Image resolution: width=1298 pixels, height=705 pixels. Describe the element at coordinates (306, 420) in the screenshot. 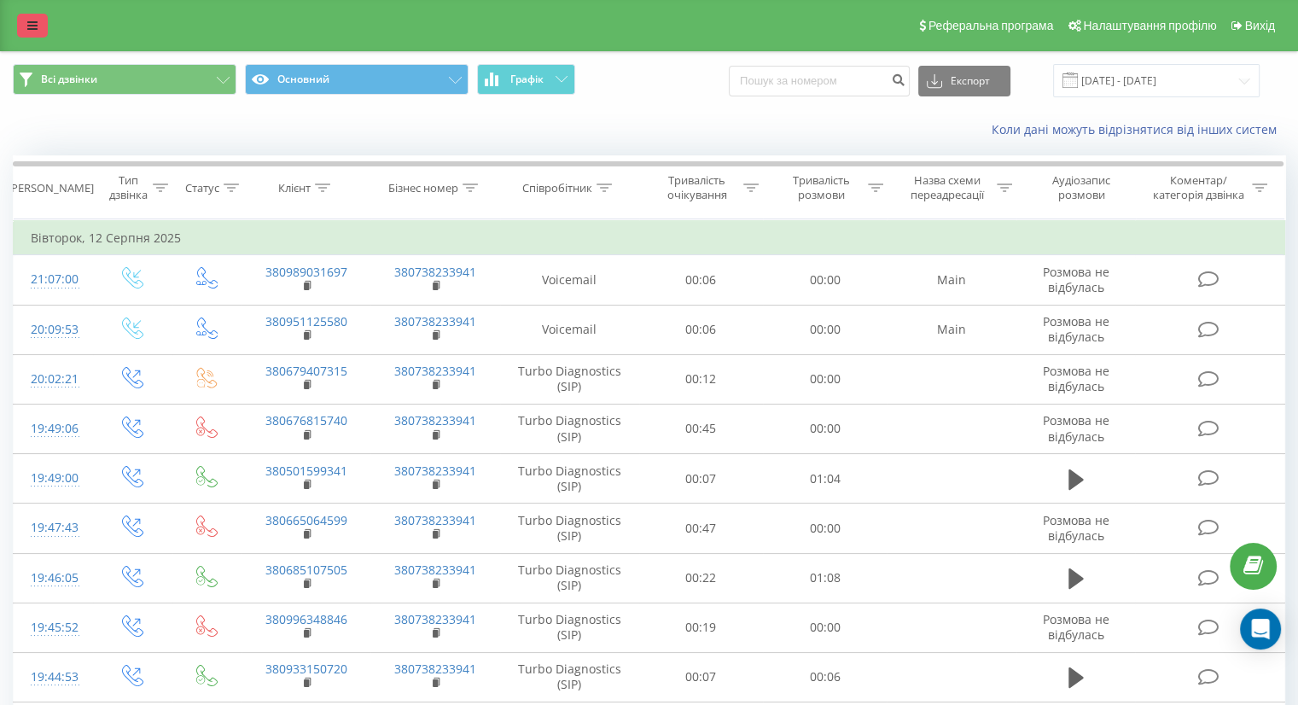

I see `a: 380676815740` at that location.